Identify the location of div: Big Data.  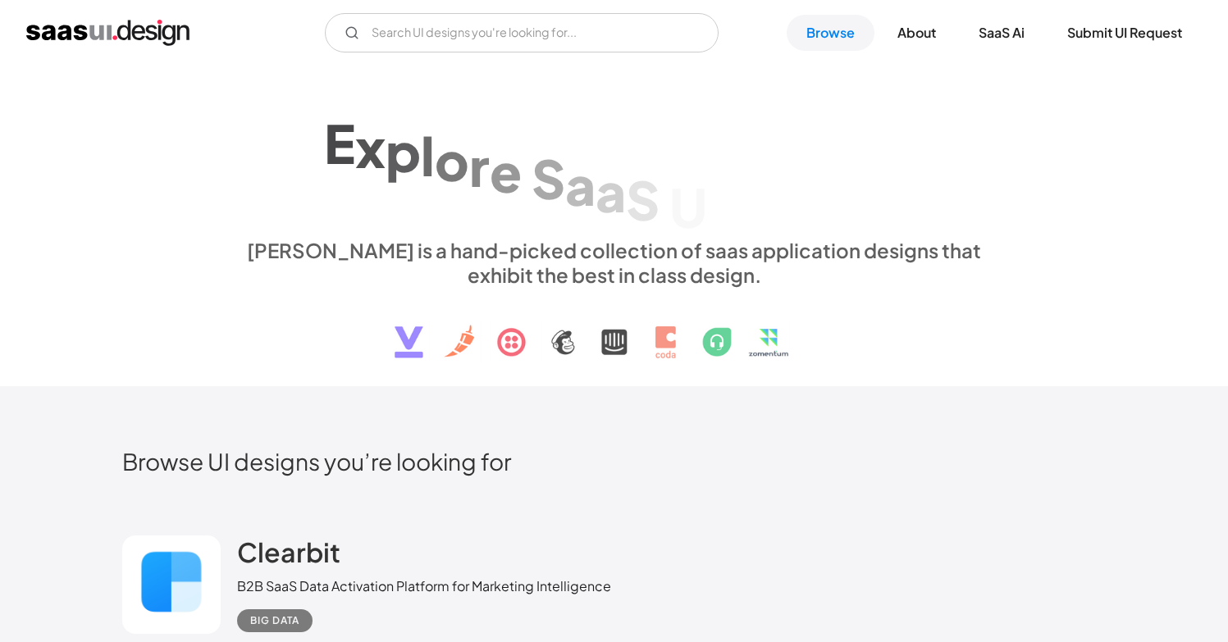
(275, 621).